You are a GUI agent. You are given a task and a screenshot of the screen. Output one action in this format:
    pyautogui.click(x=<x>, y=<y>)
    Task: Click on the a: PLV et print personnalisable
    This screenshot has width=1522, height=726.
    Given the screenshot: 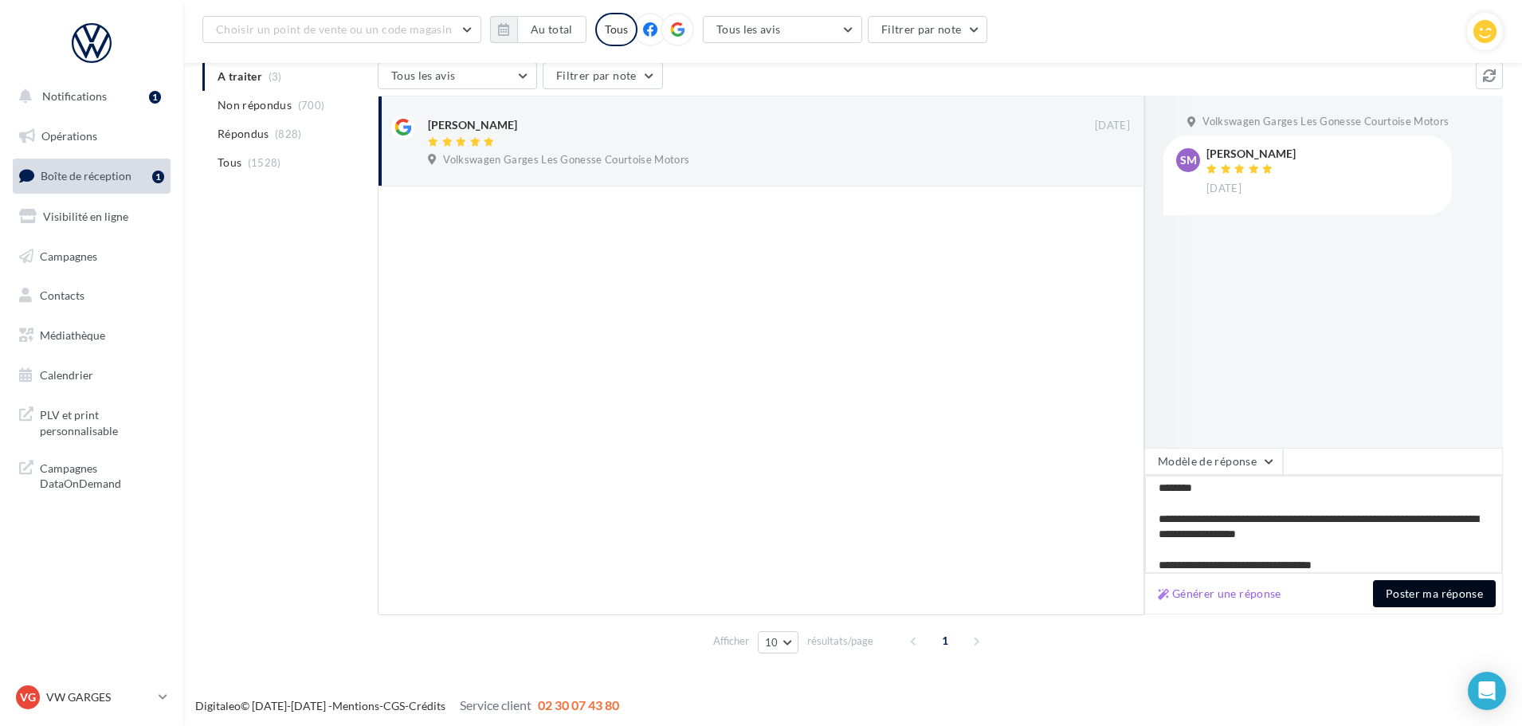 What is the action you would take?
    pyautogui.click(x=92, y=421)
    